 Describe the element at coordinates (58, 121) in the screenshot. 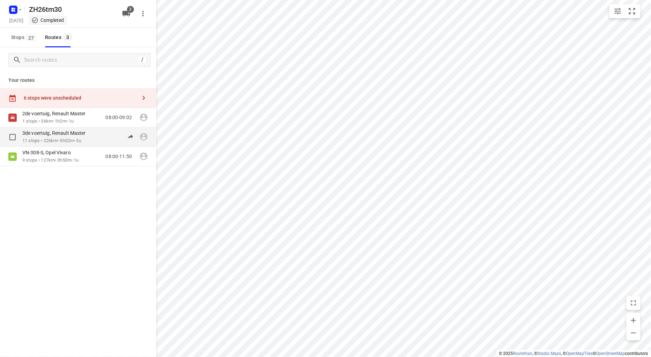

I see `p: 1 stops • 56km • 1h2m • 1u` at that location.